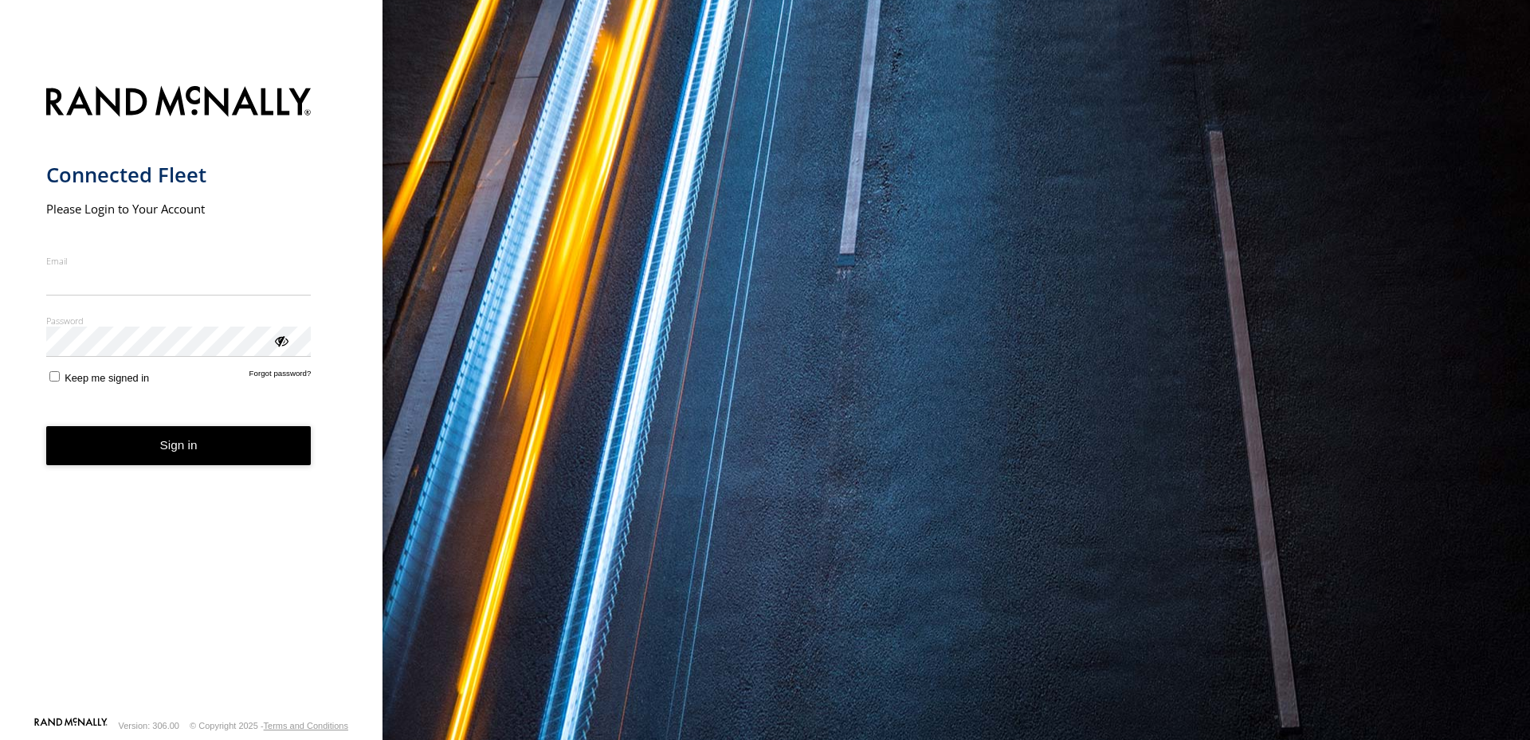 The image size is (1530, 740). I want to click on h2: Please Login to Your Account, so click(178, 209).